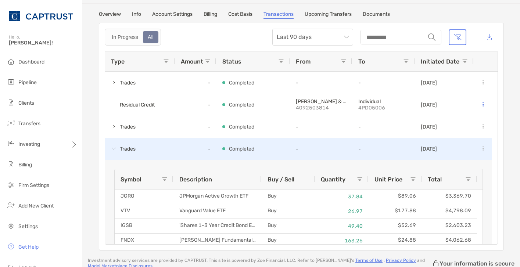 This screenshot has width=520, height=267. Describe the element at coordinates (28, 82) in the screenshot. I see `span: Pipeline` at that location.